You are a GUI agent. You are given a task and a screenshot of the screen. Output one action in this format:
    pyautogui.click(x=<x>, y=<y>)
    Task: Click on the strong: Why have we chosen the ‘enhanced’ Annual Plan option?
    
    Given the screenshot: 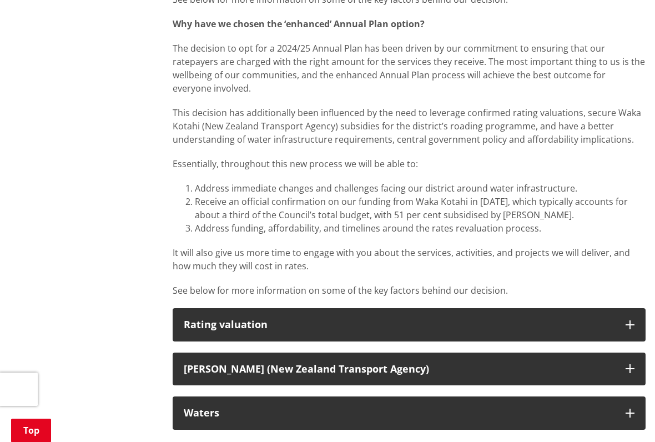 What is the action you would take?
    pyautogui.click(x=298, y=24)
    